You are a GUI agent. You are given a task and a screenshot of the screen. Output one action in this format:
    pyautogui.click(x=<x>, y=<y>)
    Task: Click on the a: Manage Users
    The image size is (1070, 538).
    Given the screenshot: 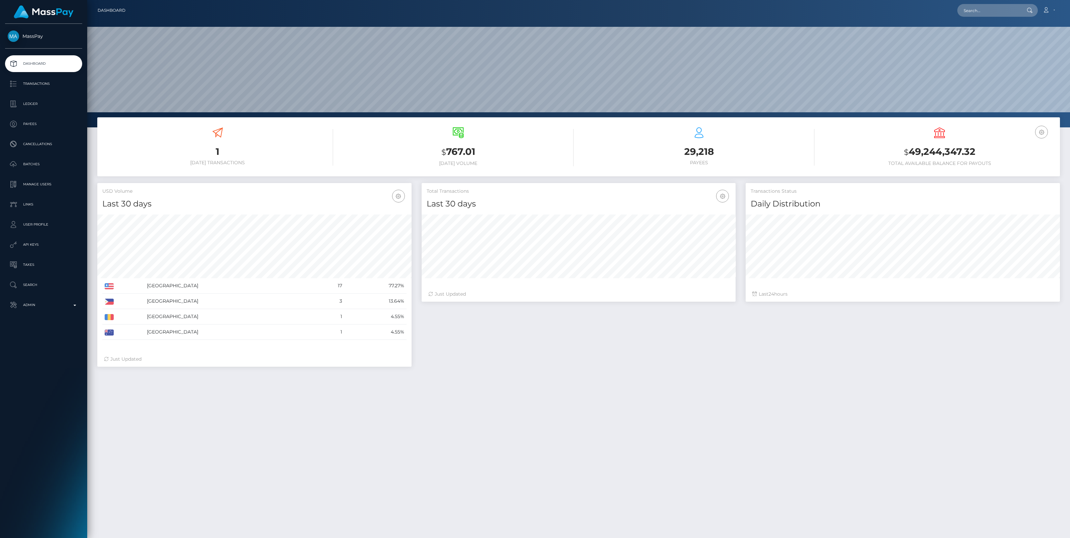 What is the action you would take?
    pyautogui.click(x=44, y=184)
    